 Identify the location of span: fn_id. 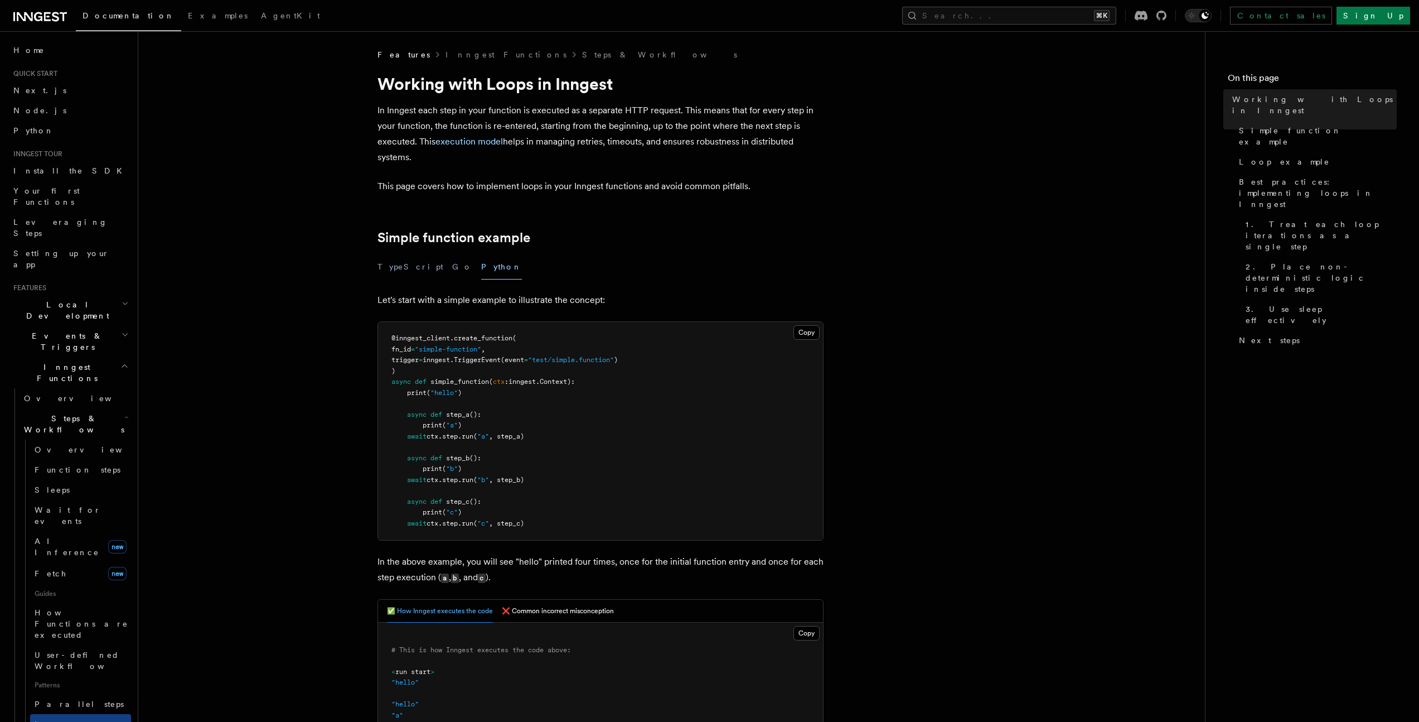
(401, 349).